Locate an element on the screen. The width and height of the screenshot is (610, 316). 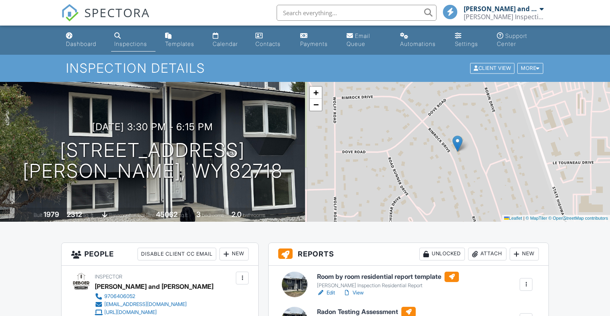
div: Calendar is located at coordinates (225, 44).